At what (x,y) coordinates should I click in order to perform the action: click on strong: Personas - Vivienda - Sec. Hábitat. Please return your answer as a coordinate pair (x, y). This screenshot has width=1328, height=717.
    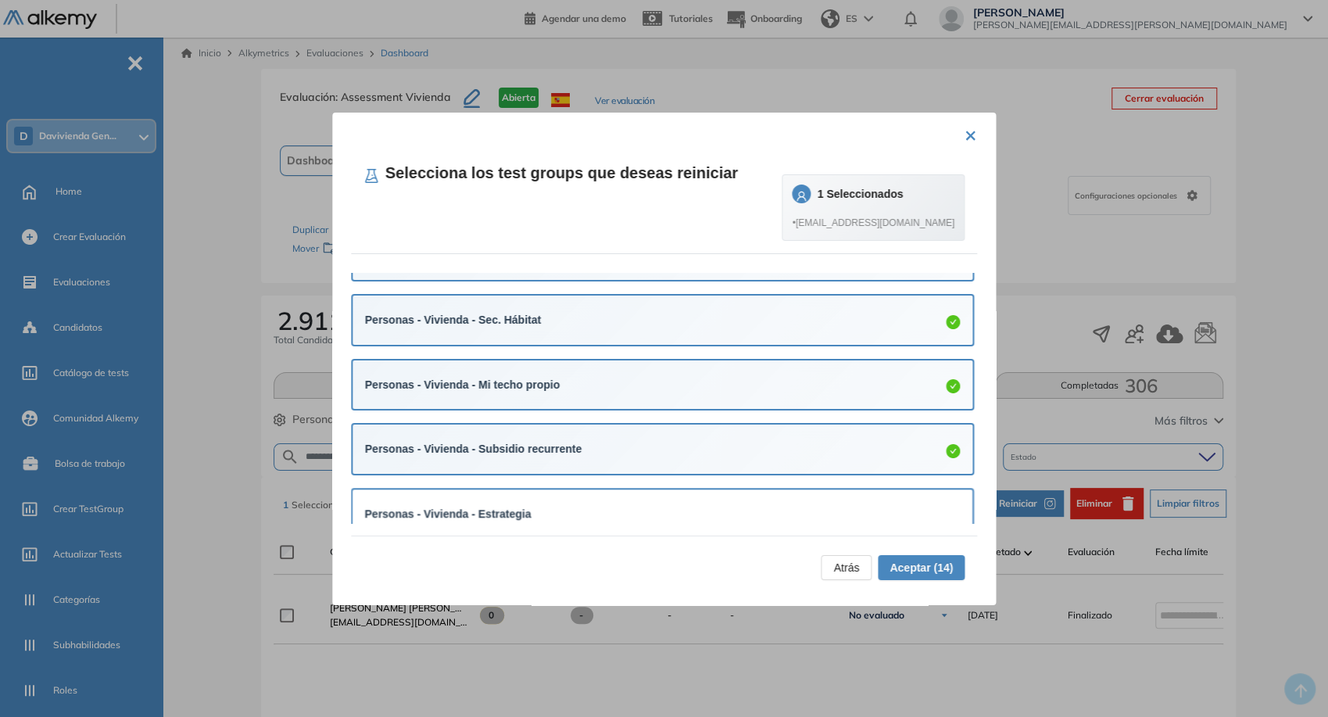
    Looking at the image, I should click on (452, 320).